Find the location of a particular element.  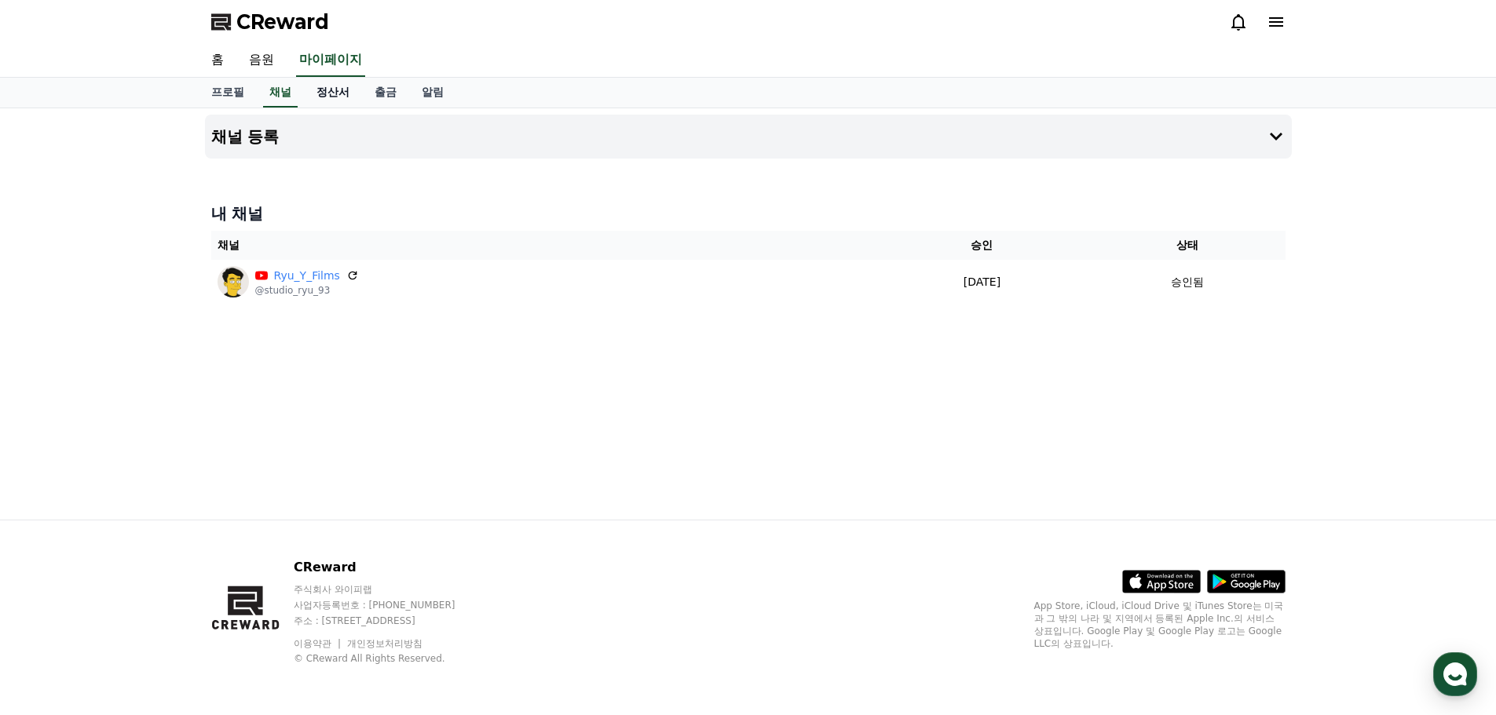

a: CReward is located at coordinates (270, 22).